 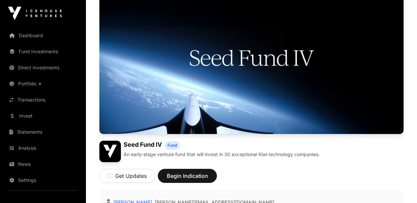 What do you see at coordinates (143, 145) in the screenshot?
I see `h1: Seed Fund IV` at bounding box center [143, 145].